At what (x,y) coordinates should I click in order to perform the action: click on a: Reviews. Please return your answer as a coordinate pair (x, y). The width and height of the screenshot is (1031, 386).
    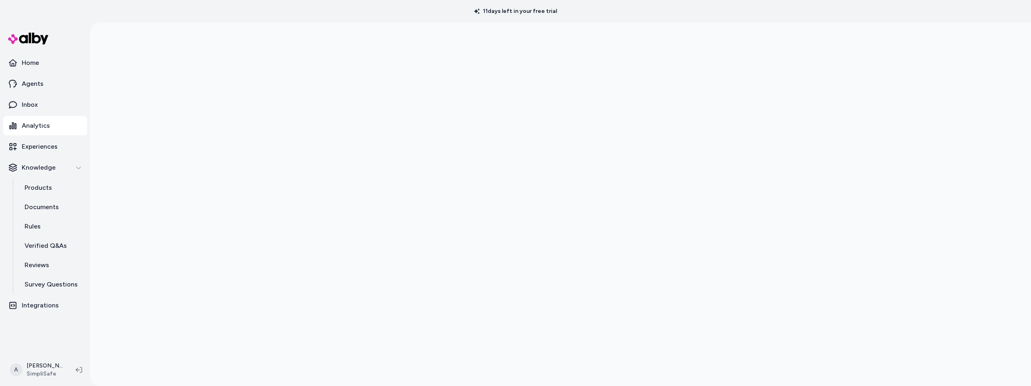
    Looking at the image, I should click on (52, 265).